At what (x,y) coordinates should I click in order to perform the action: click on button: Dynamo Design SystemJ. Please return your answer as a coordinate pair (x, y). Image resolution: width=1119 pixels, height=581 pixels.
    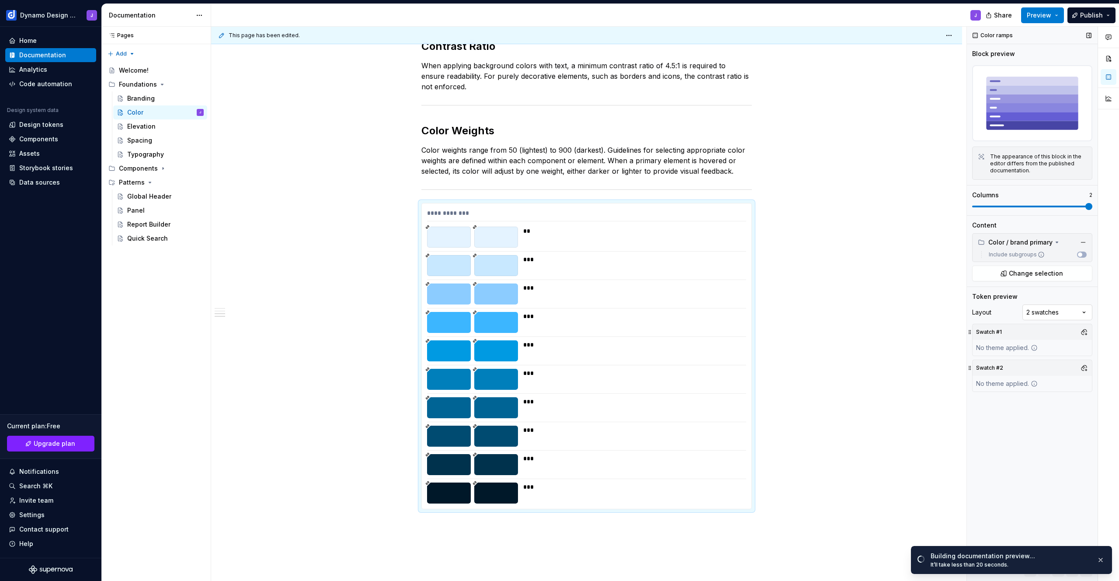
    Looking at the image, I should click on (51, 15).